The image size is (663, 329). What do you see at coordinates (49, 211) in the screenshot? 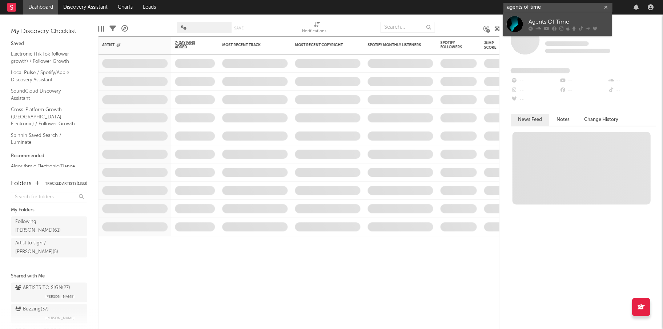
I see `div: My Folders` at bounding box center [49, 211].